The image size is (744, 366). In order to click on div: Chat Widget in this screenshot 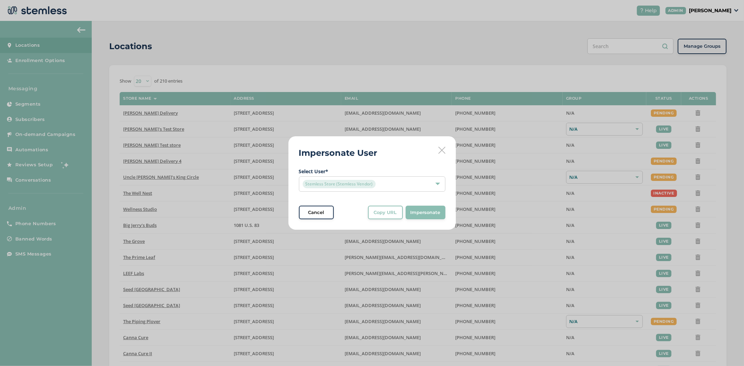, I will do `click(727, 350)`.